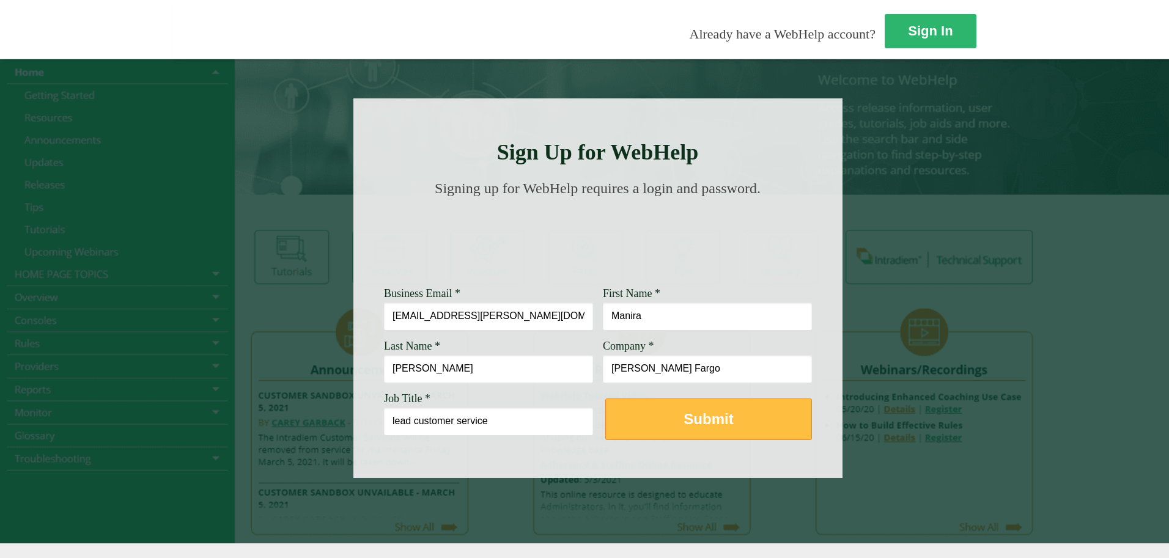  I want to click on span: Already have a WebHelp account?, so click(782, 34).